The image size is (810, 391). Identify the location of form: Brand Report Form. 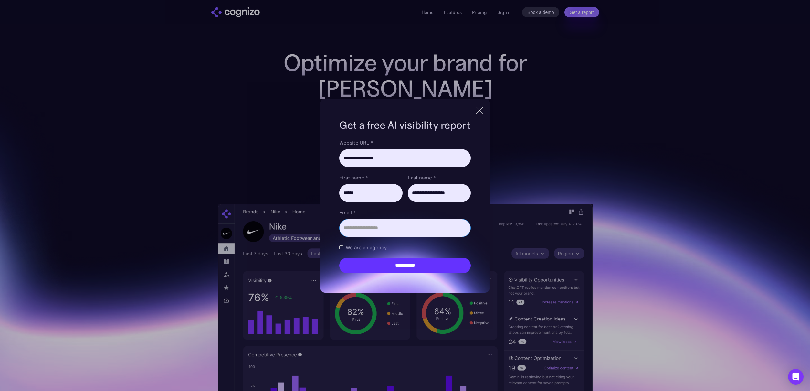
(405, 206).